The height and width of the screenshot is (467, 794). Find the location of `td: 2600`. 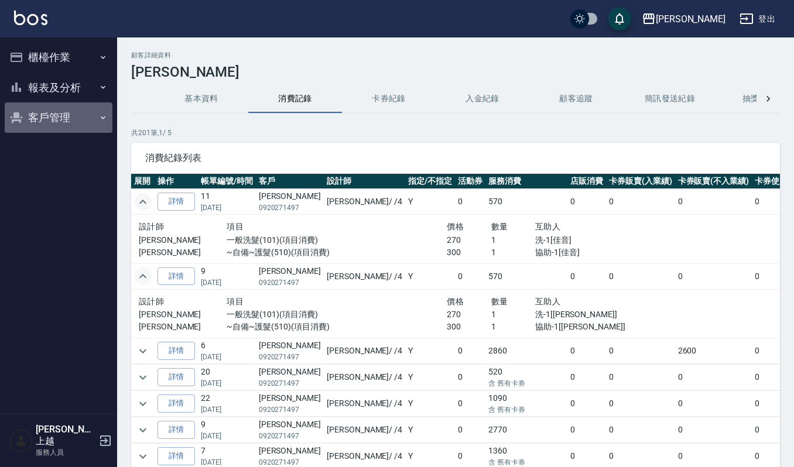

td: 2600 is located at coordinates (714, 351).